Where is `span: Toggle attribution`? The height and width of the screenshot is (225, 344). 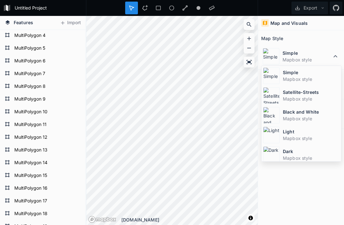
span: Toggle attribution is located at coordinates (251, 218).